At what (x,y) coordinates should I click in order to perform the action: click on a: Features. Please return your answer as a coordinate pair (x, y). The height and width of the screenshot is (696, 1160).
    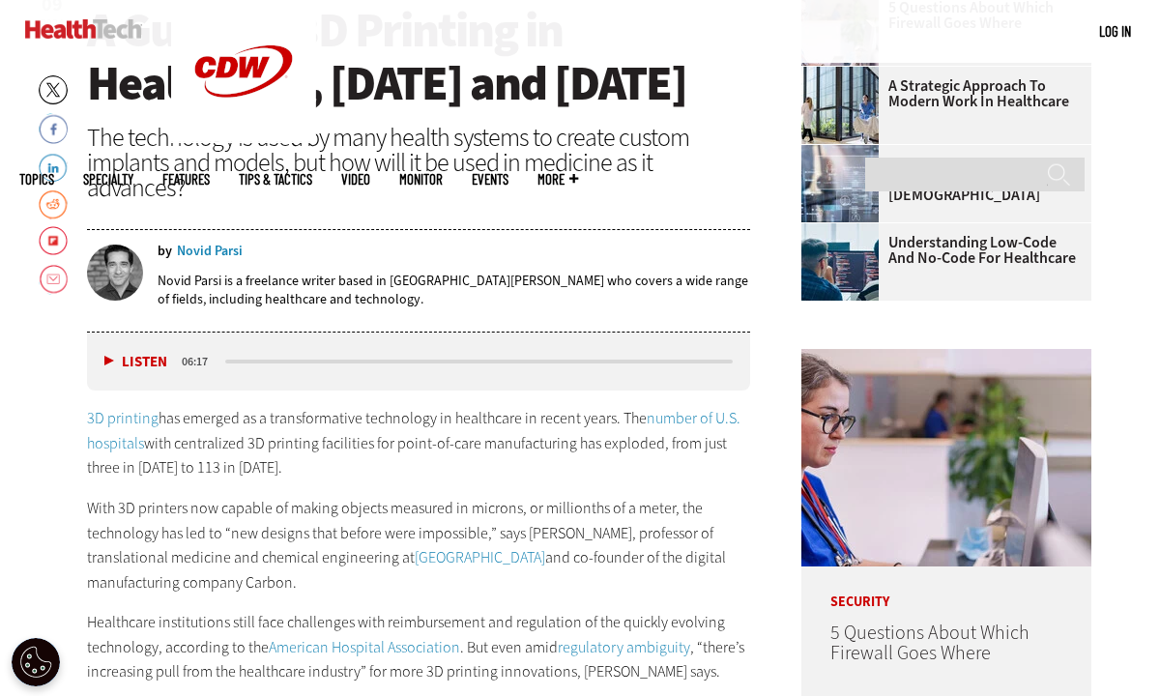
    Looking at the image, I should click on (186, 179).